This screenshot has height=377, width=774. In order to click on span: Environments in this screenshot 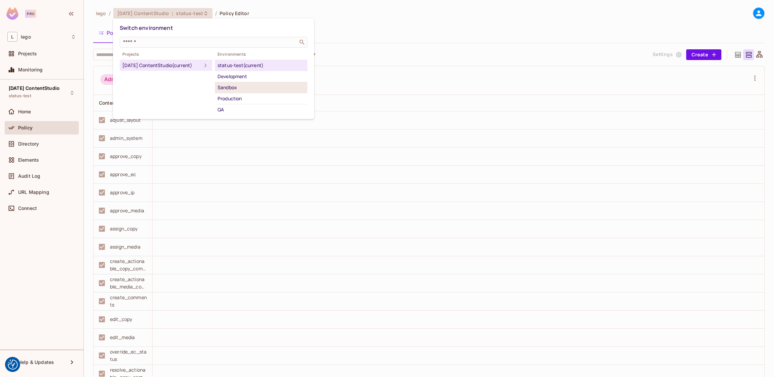, I will do `click(261, 54)`.